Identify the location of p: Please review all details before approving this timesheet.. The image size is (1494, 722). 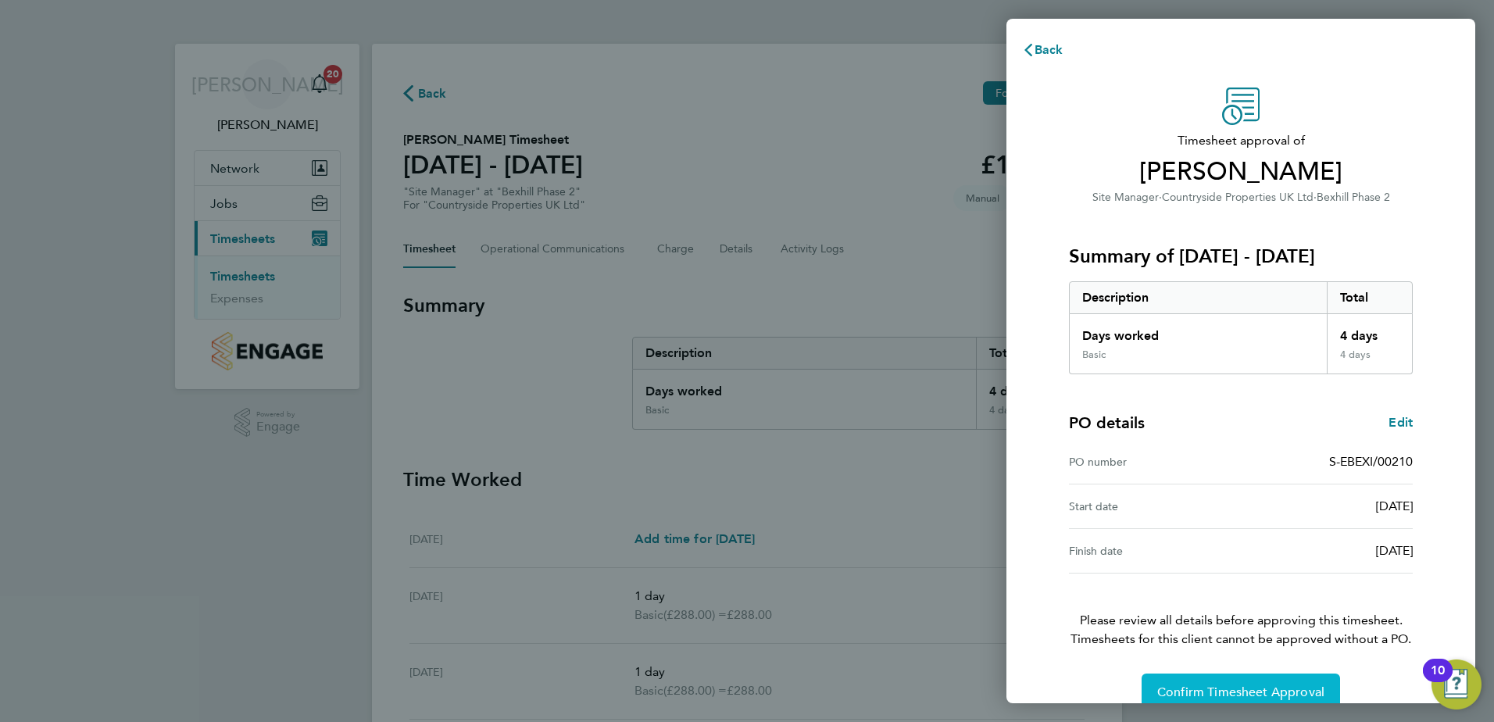
(1241, 611).